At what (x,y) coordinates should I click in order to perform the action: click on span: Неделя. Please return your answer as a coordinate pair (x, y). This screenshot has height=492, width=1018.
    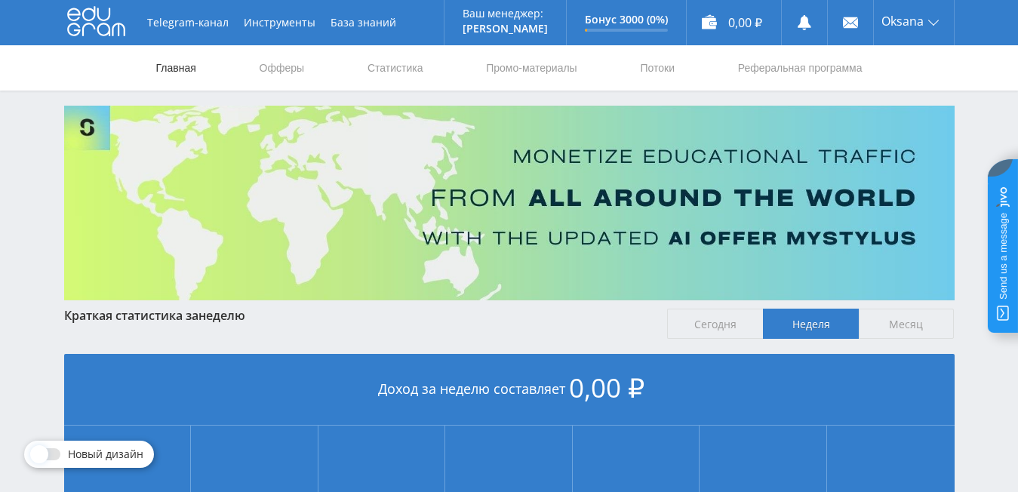
    Looking at the image, I should click on (811, 324).